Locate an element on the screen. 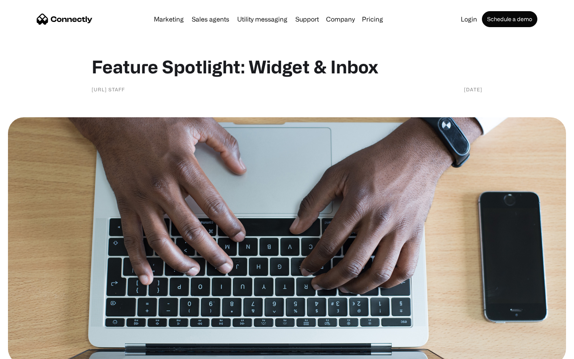  h1: Feature Spotlight: Widget & Inbox is located at coordinates (287, 67).